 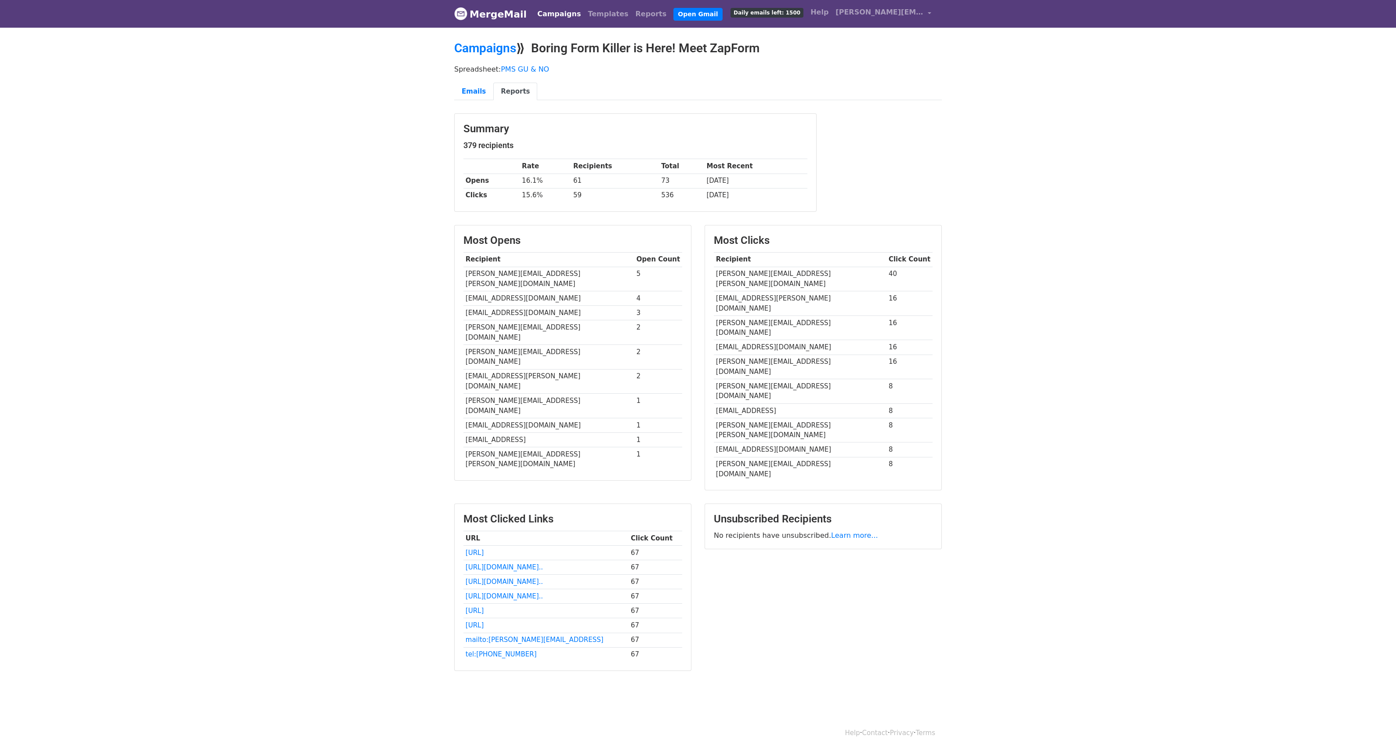 What do you see at coordinates (546, 538) in the screenshot?
I see `th: URL` at bounding box center [546, 538].